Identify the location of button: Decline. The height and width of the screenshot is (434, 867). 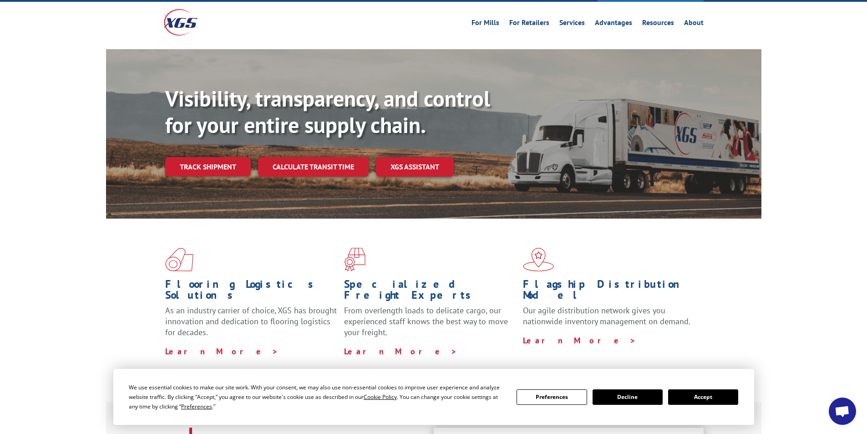
(628, 397).